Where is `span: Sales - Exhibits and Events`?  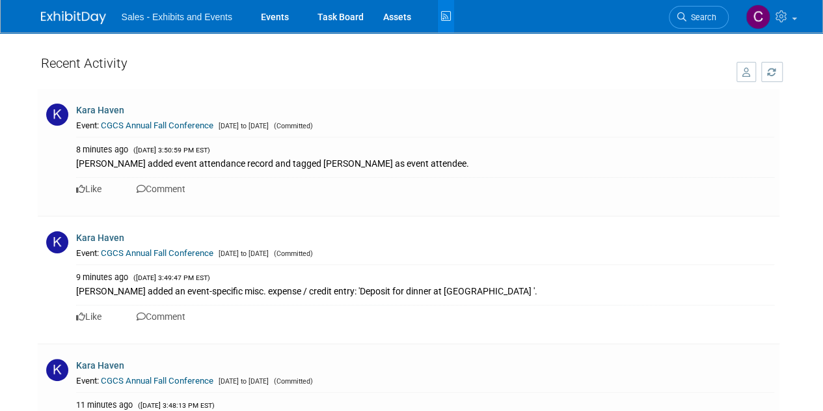
span: Sales - Exhibits and Events is located at coordinates (177, 17).